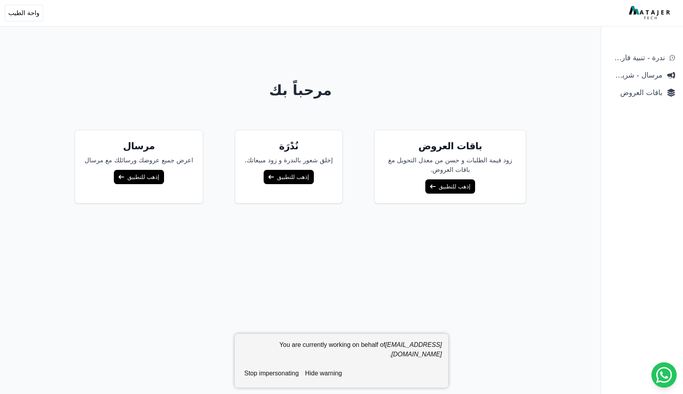 This screenshot has height=394, width=683. What do you see at coordinates (272, 373) in the screenshot?
I see `button: stop impersonating` at bounding box center [272, 373].